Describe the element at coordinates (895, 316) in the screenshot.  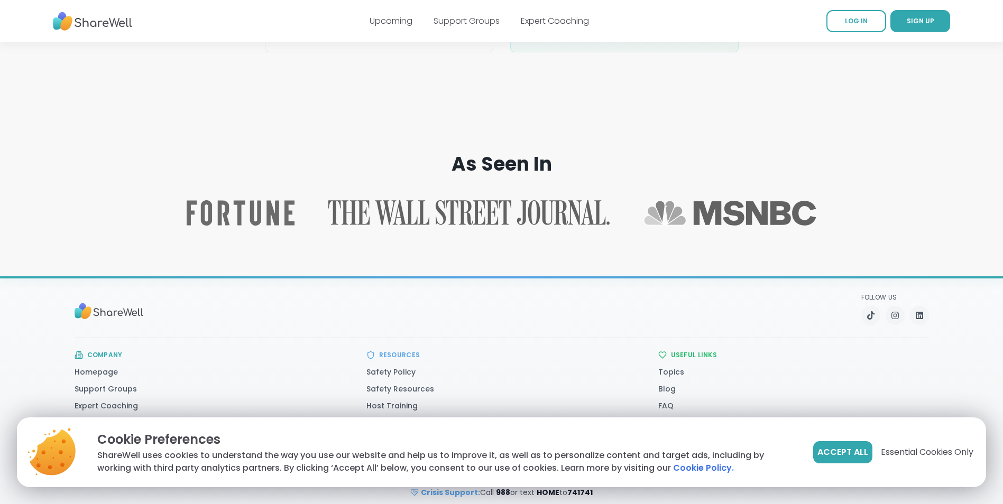
I see `a: Instagram` at that location.